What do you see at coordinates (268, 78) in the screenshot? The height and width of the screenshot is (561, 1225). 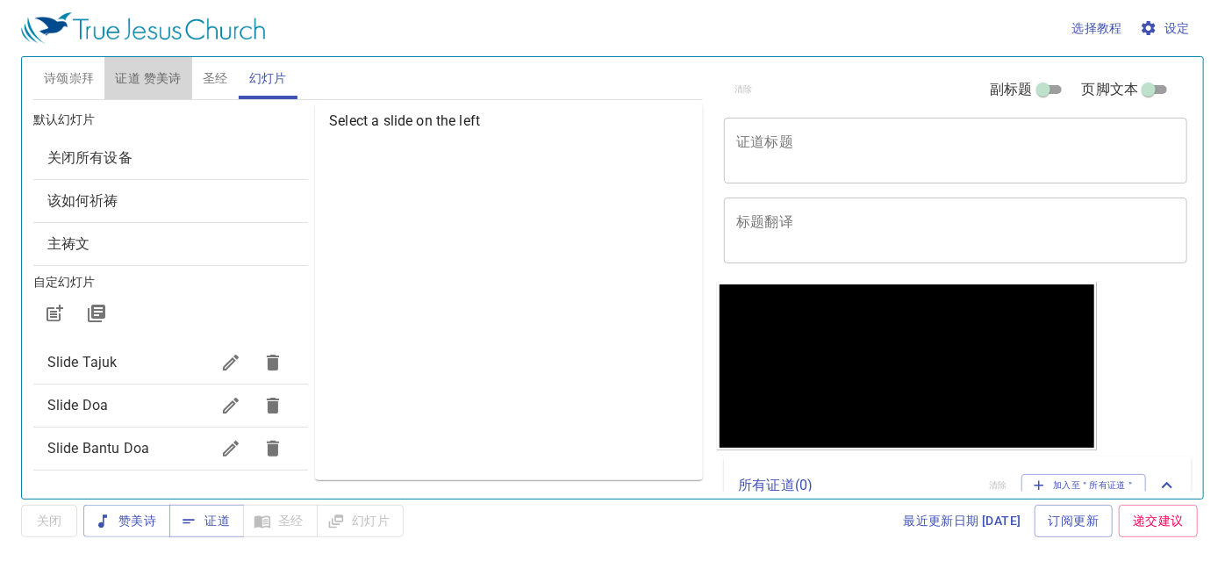 I see `span: 幻灯片` at bounding box center [268, 78].